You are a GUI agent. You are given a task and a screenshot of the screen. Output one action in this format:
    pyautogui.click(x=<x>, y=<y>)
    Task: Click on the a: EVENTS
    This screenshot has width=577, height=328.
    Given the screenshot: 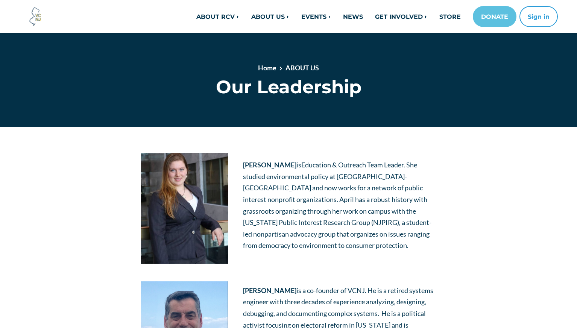 What is the action you would take?
    pyautogui.click(x=316, y=17)
    